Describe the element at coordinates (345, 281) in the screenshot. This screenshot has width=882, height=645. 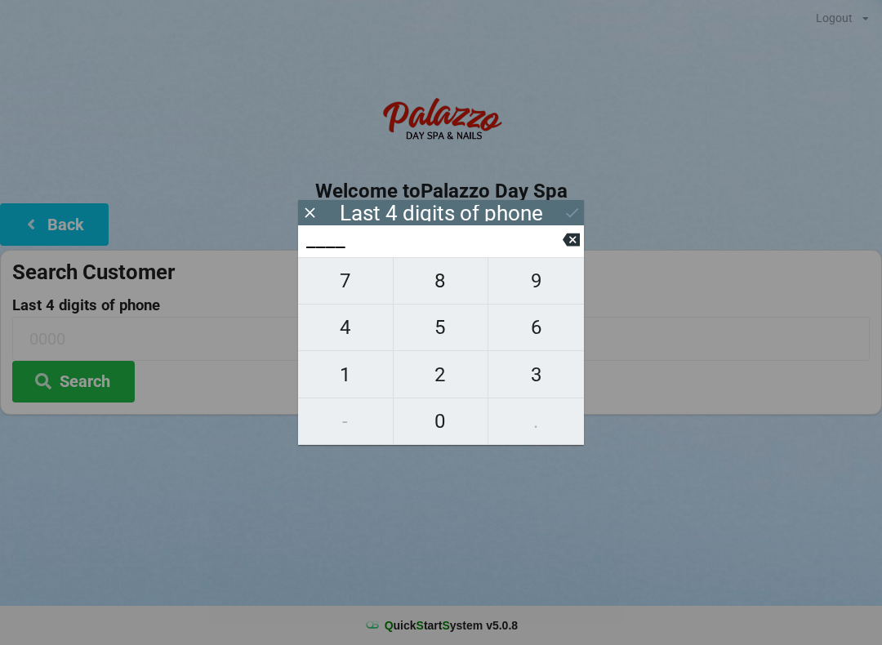
I see `span: 7` at that location.